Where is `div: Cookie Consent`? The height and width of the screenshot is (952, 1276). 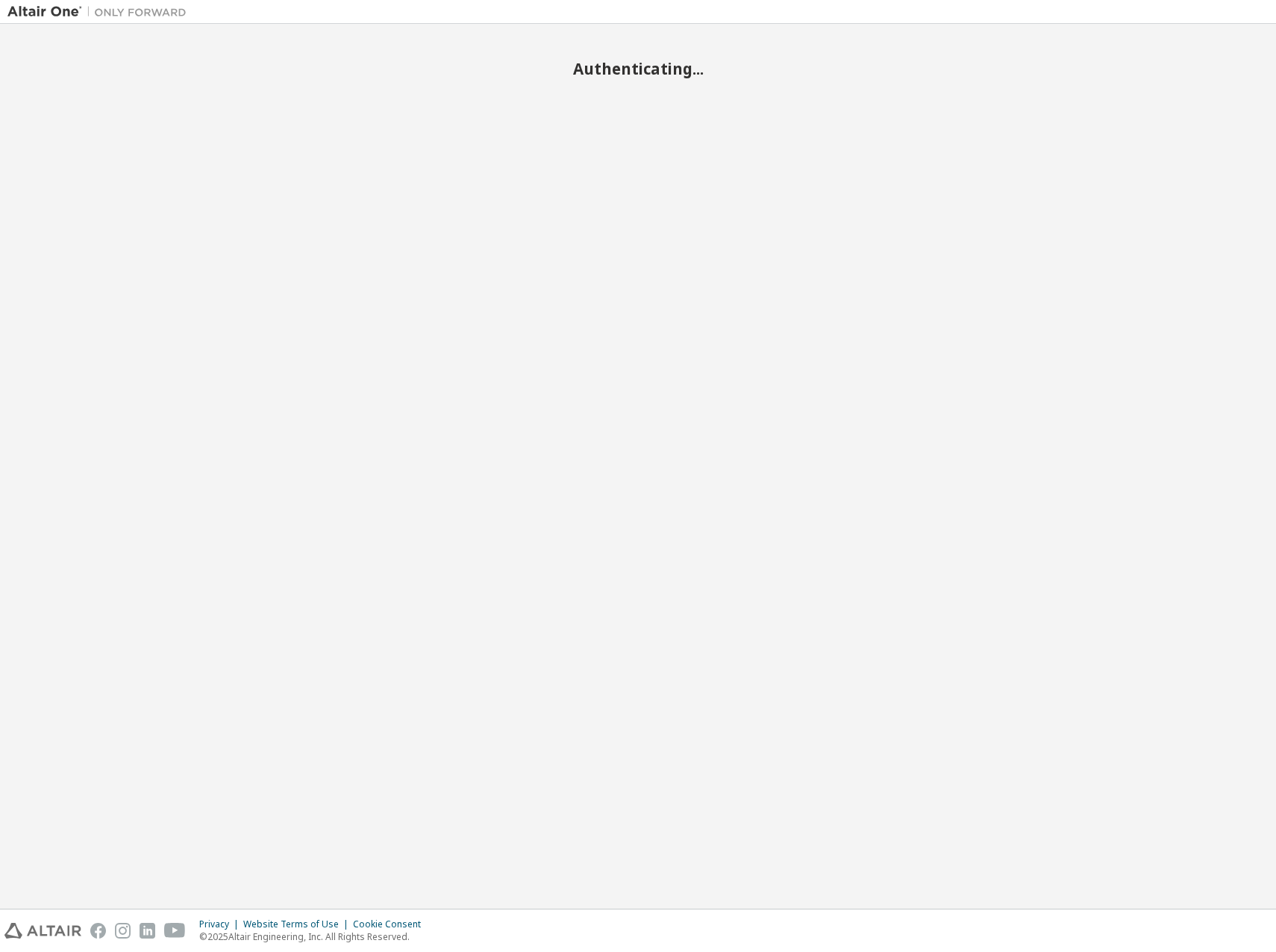
div: Cookie Consent is located at coordinates (391, 925).